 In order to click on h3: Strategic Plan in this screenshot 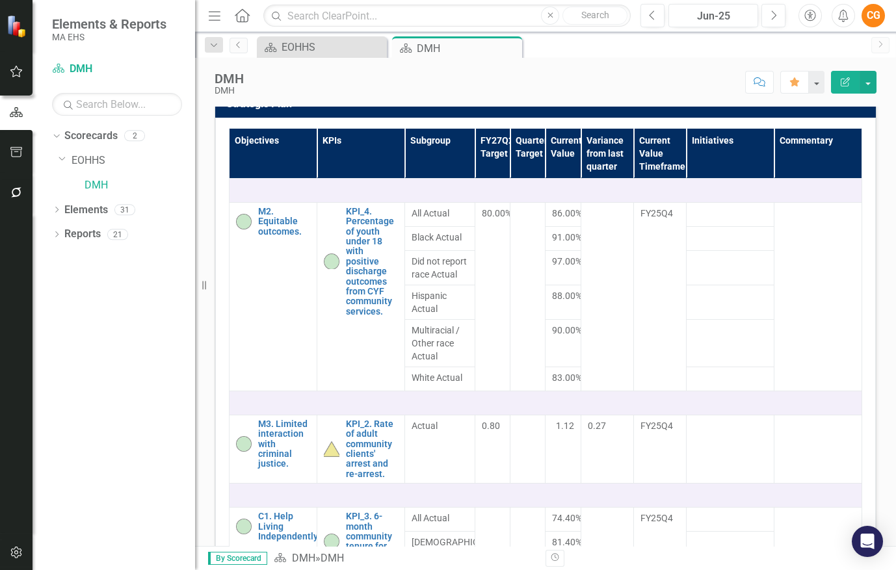, I will do `click(547, 104)`.